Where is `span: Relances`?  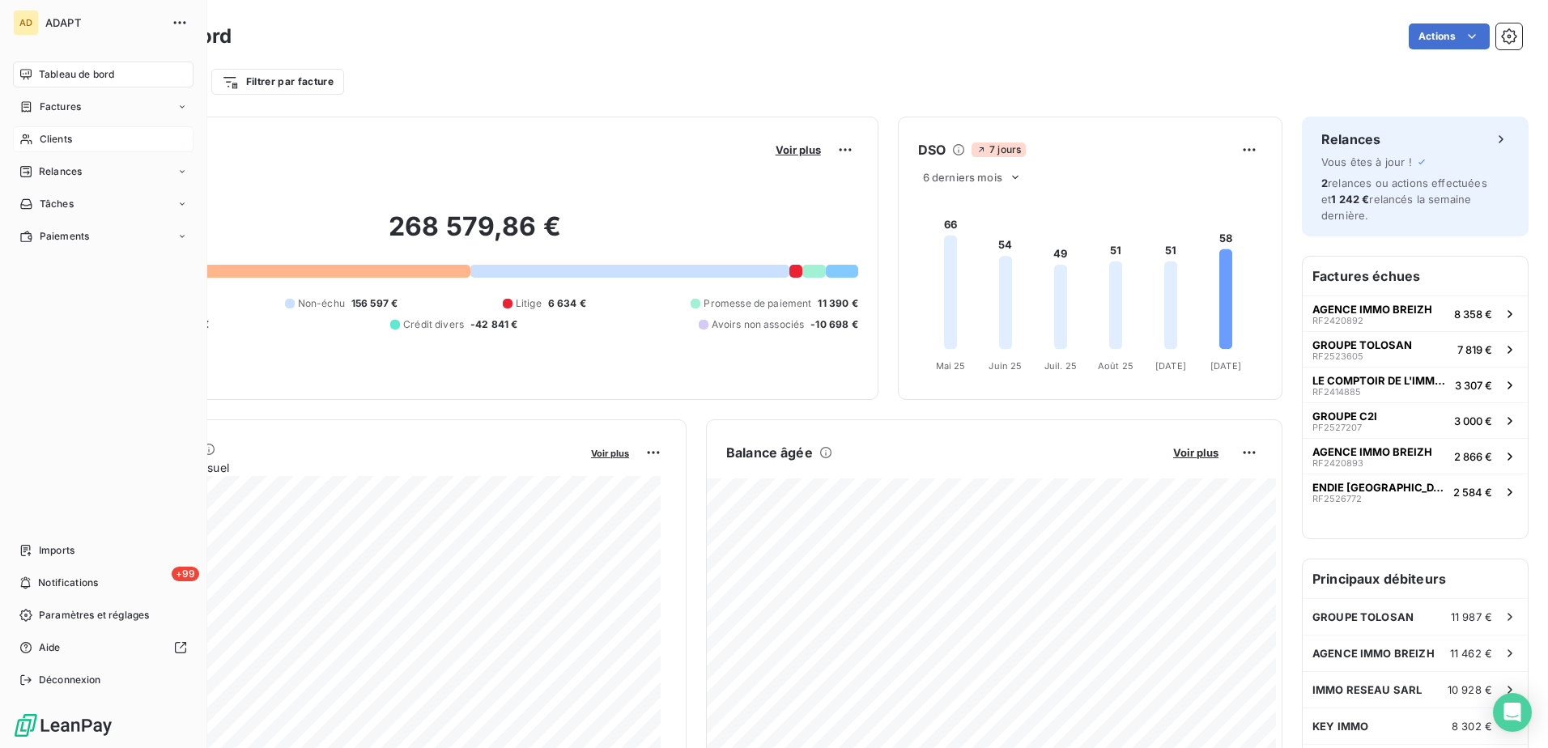
span: Relances is located at coordinates (60, 172).